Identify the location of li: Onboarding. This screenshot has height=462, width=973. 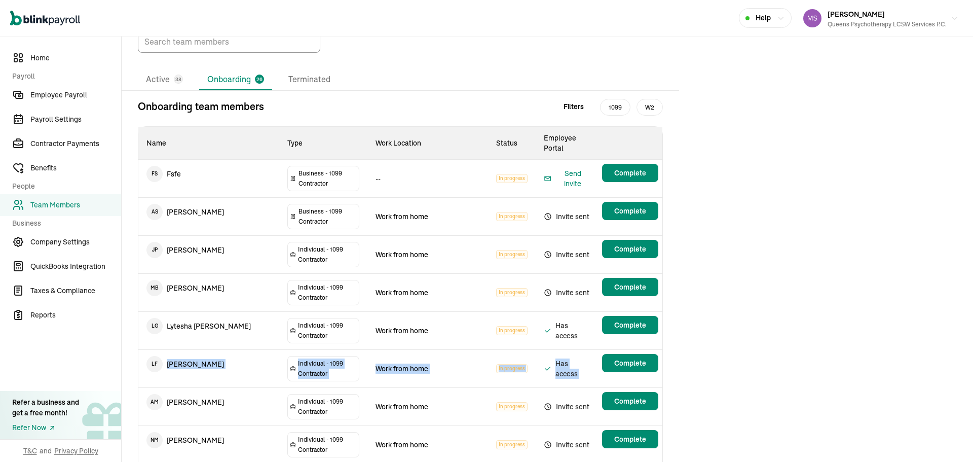
(236, 80).